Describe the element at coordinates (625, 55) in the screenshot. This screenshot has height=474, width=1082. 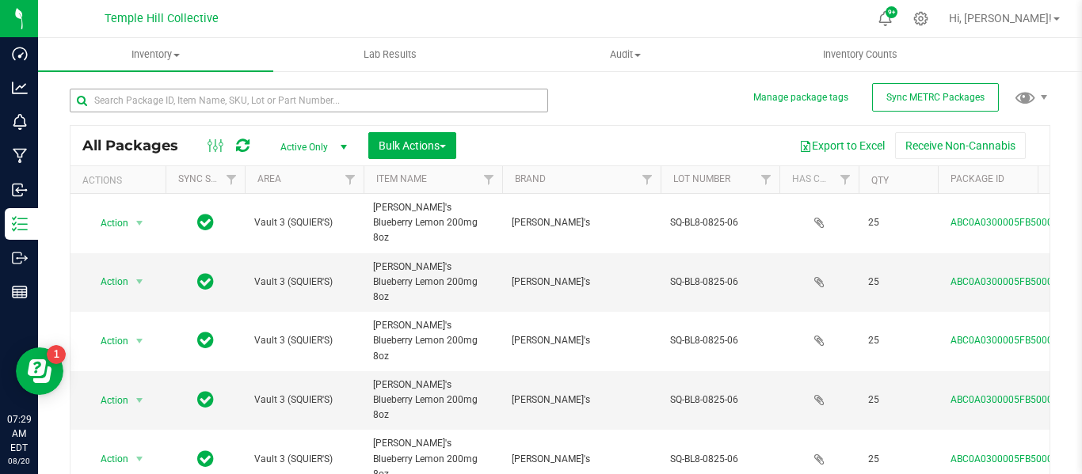
I see `span: Audit` at that location.